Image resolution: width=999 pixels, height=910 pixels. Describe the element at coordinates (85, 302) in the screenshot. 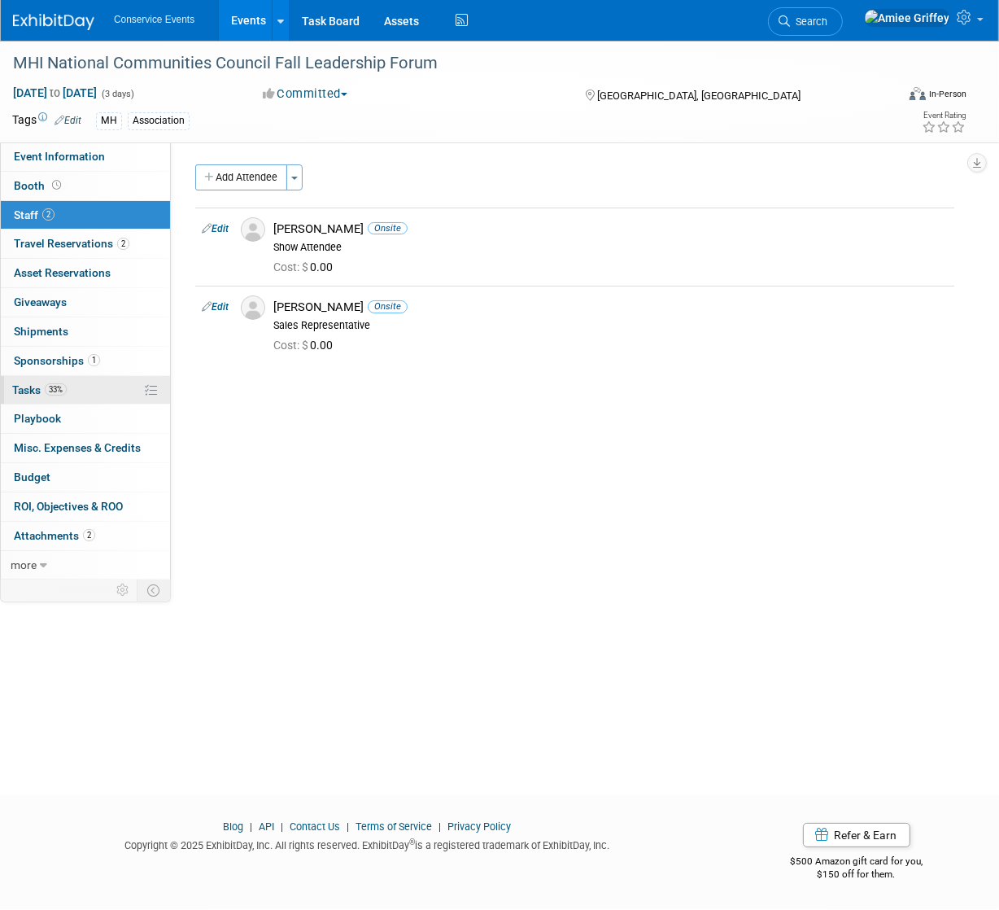

I see `a: Giveaways` at that location.